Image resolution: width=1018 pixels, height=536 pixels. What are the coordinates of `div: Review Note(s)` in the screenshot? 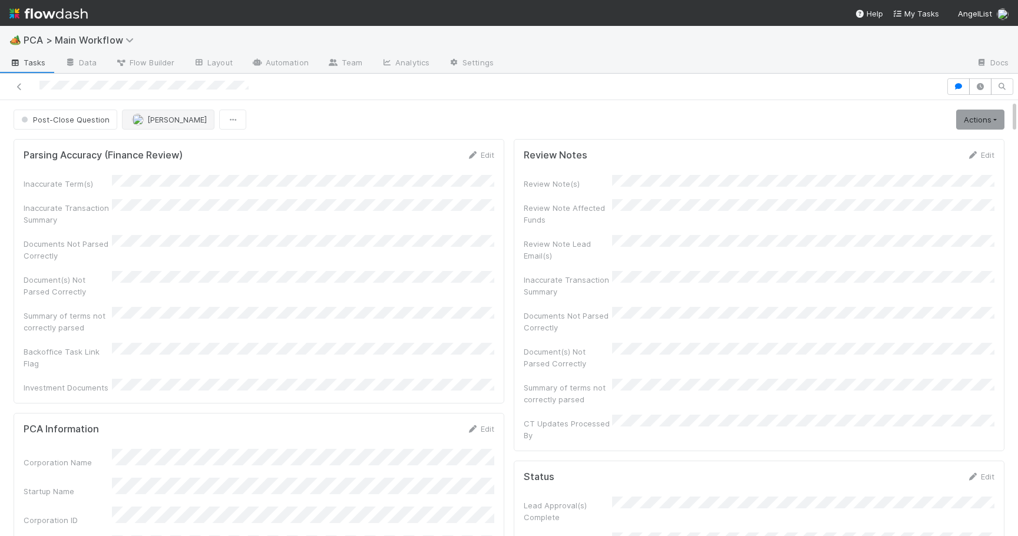 It's located at (568, 184).